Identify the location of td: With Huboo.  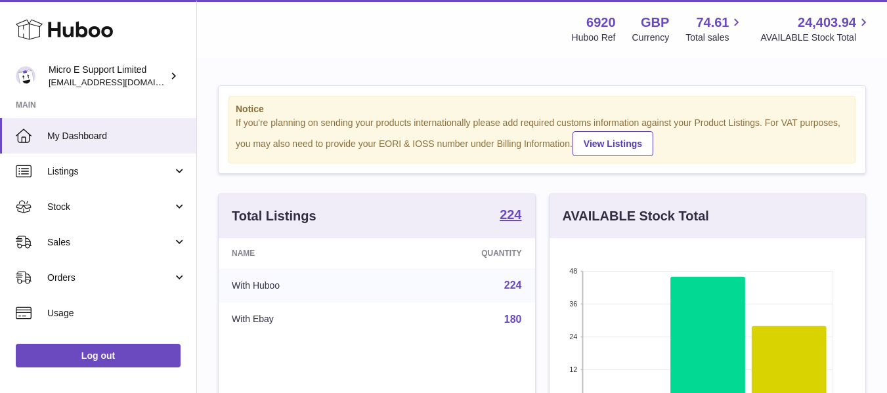
(302, 285).